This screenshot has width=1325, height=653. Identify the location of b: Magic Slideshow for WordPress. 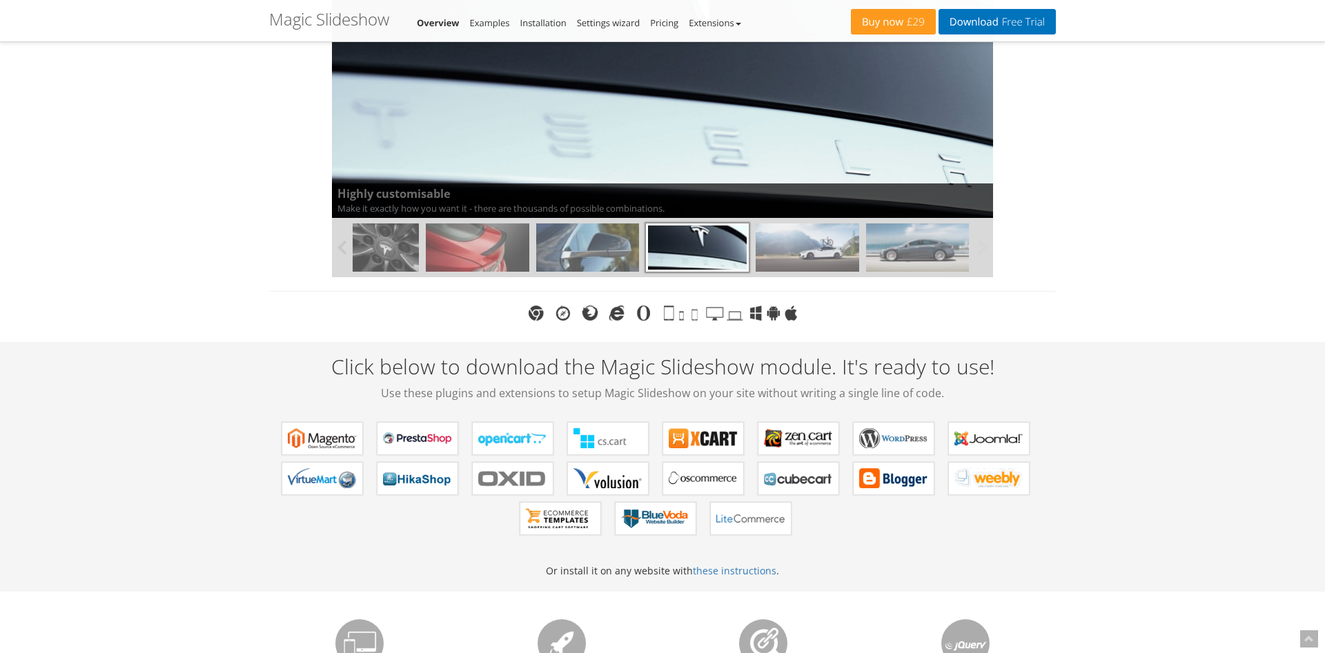
(894, 439).